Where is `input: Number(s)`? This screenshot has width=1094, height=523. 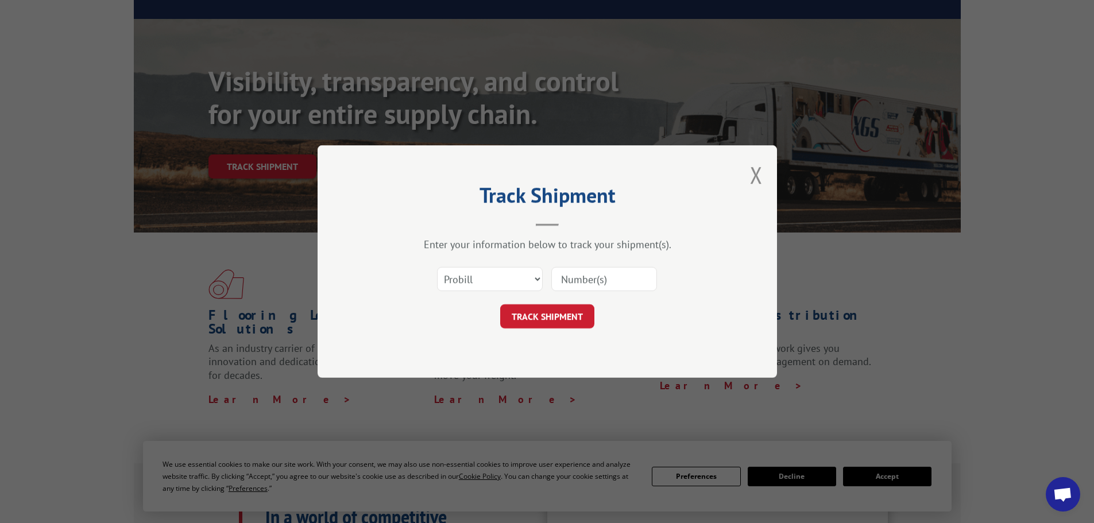
input: Number(s) is located at coordinates (604, 279).